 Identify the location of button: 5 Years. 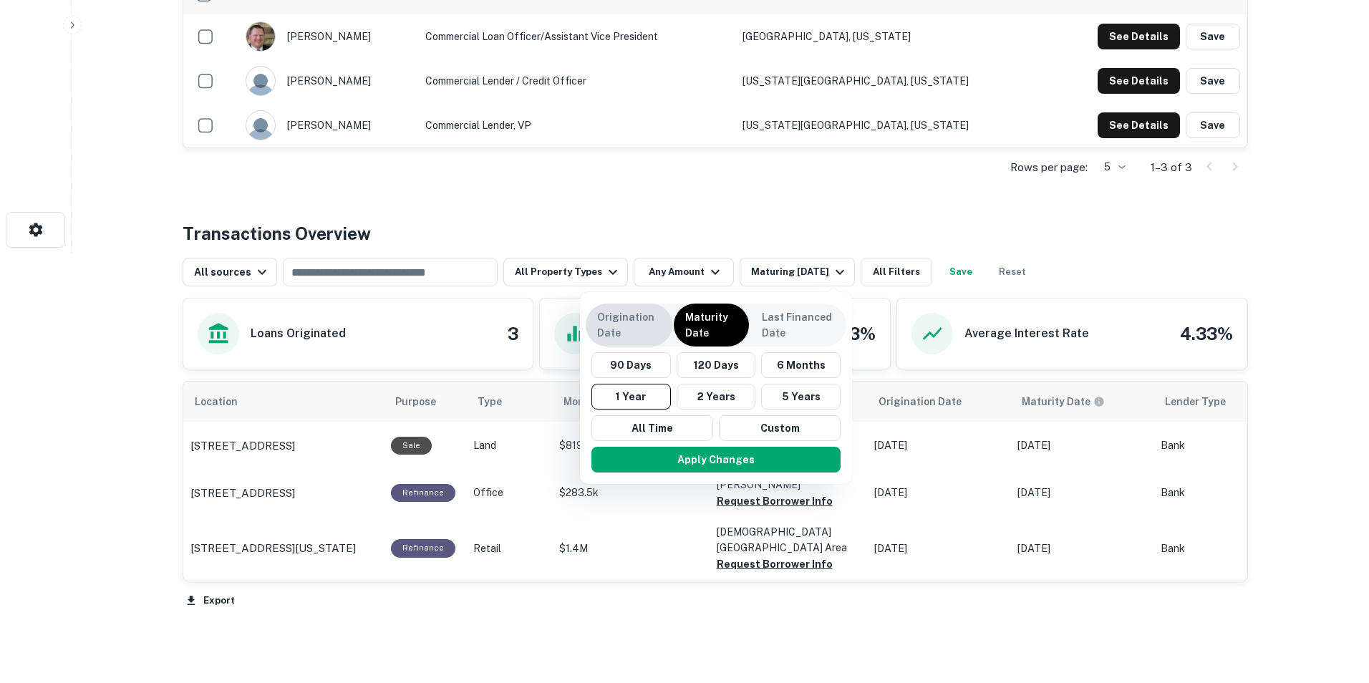
(800, 397).